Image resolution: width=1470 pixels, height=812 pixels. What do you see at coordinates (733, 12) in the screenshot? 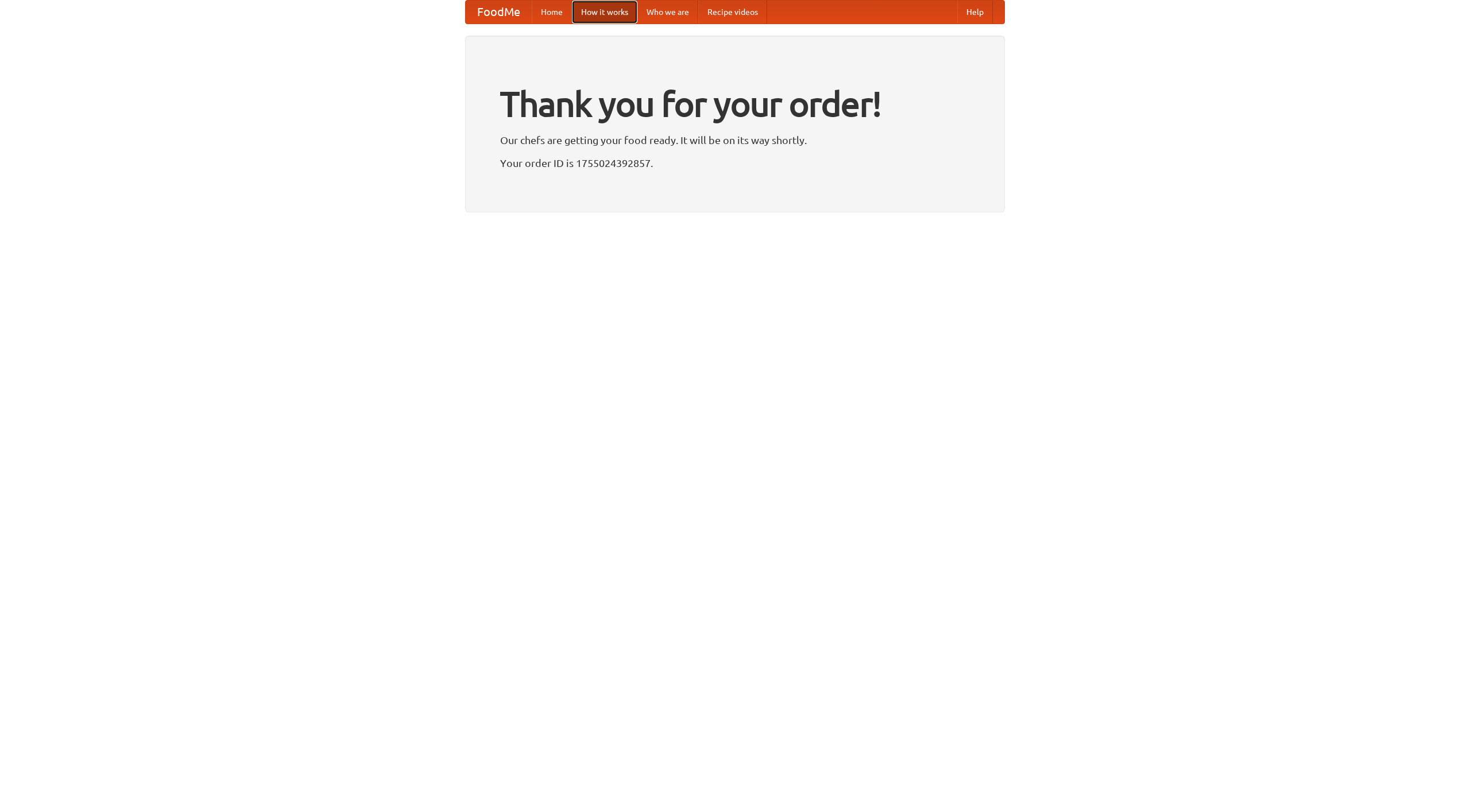
I see `a: Recipe videos` at bounding box center [733, 12].